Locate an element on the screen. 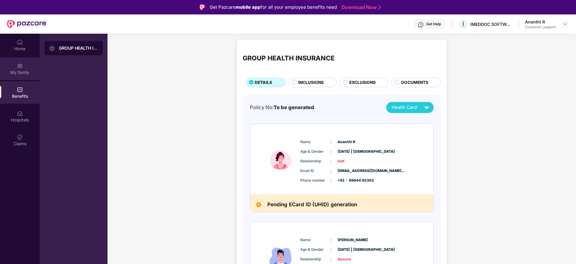 This screenshot has height=264, width=576. span: DETAILS is located at coordinates (263, 83).